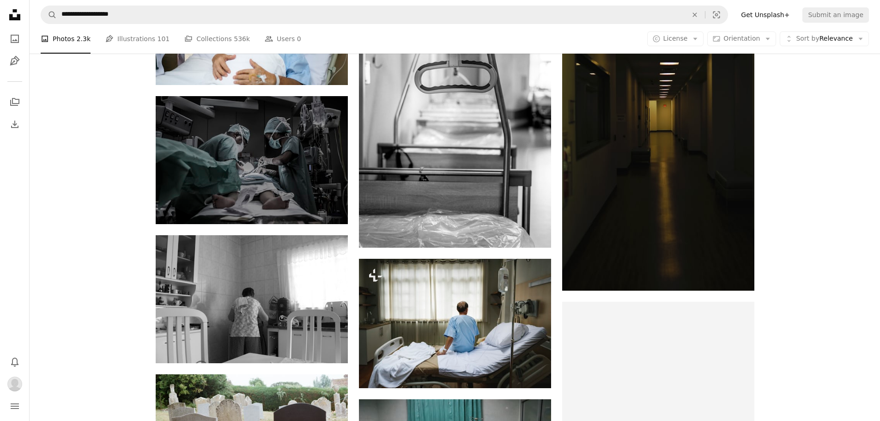 This screenshot has height=421, width=880. What do you see at coordinates (658, 120) in the screenshot?
I see `a: a dimly lit hallway in a building` at bounding box center [658, 120].